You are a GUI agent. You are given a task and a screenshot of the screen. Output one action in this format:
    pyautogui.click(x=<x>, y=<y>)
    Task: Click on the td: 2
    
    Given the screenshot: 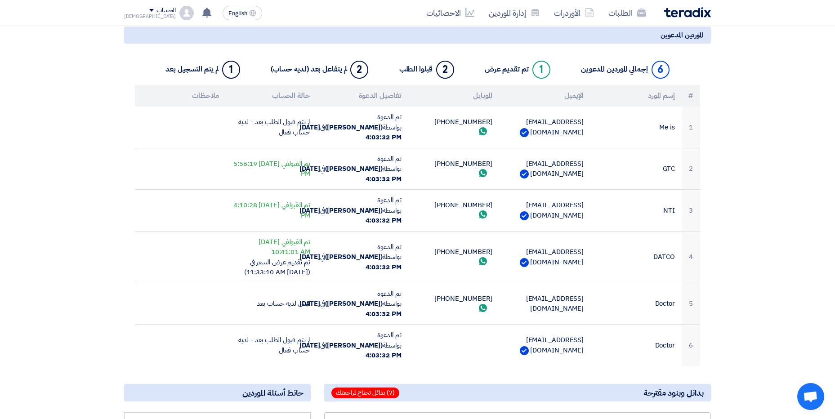 What is the action you would take?
    pyautogui.click(x=691, y=169)
    